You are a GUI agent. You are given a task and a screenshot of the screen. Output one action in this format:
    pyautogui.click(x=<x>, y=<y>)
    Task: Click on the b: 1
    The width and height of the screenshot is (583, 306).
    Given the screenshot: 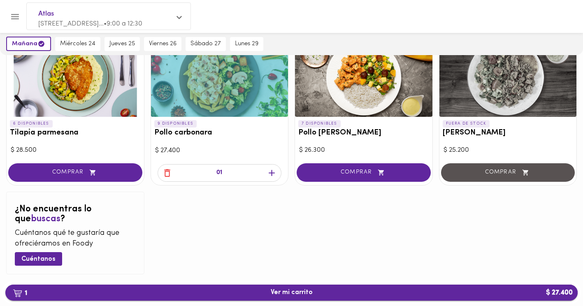 What is the action you would take?
    pyautogui.click(x=20, y=293)
    